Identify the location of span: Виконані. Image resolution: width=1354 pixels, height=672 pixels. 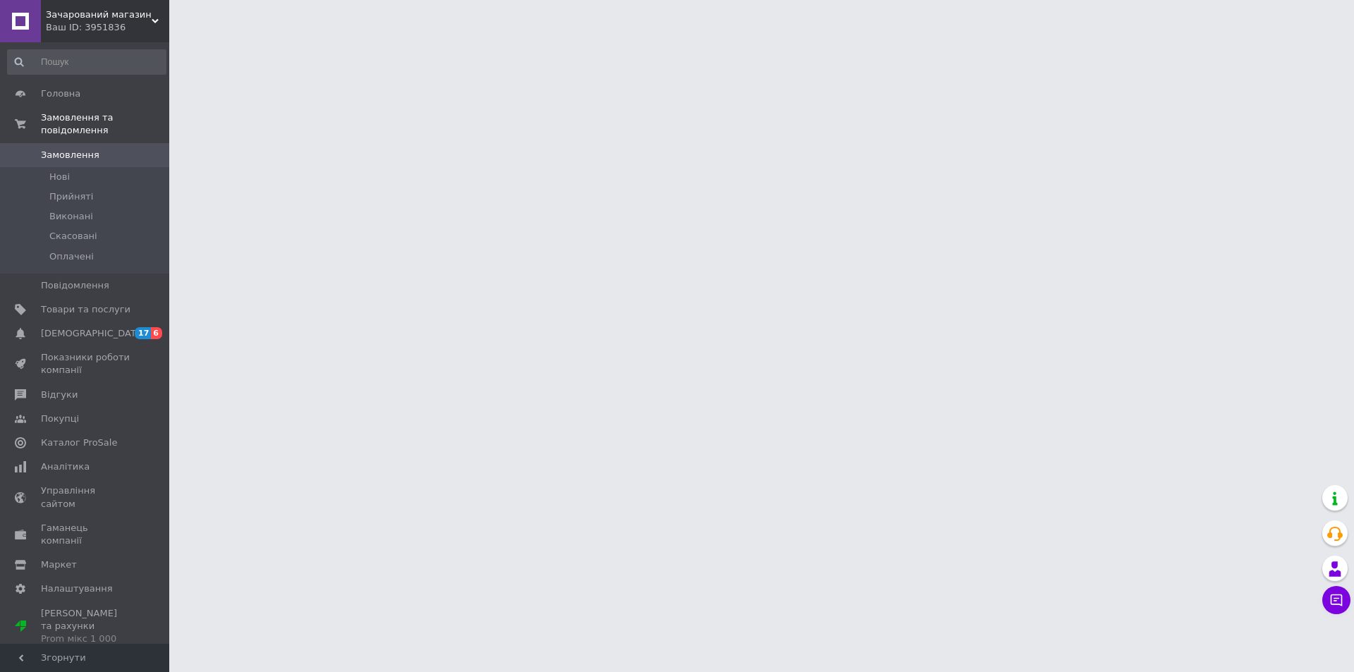
(71, 216).